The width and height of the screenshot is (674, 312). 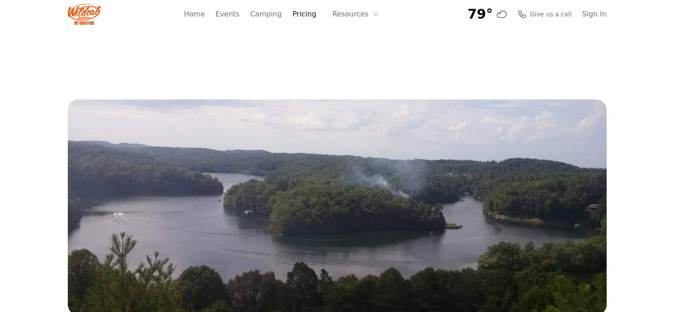 I want to click on a: Camping, so click(x=266, y=14).